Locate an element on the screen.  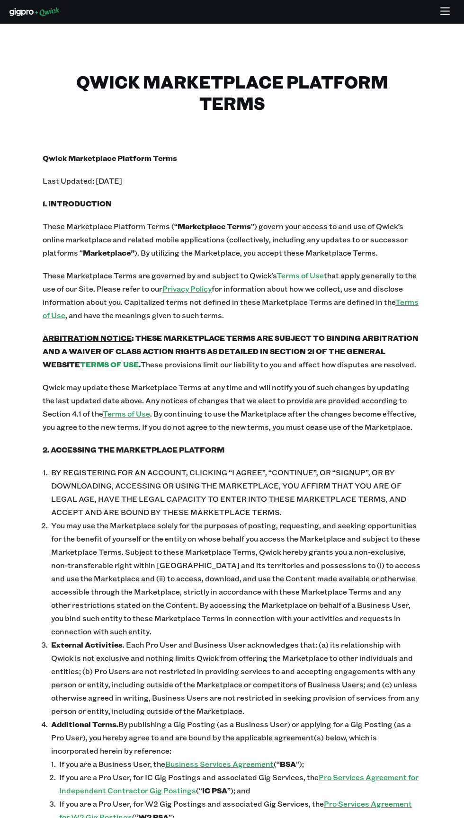
p: These provisions limit our liability to you and affect how disputes are resolved. is located at coordinates (232, 351).